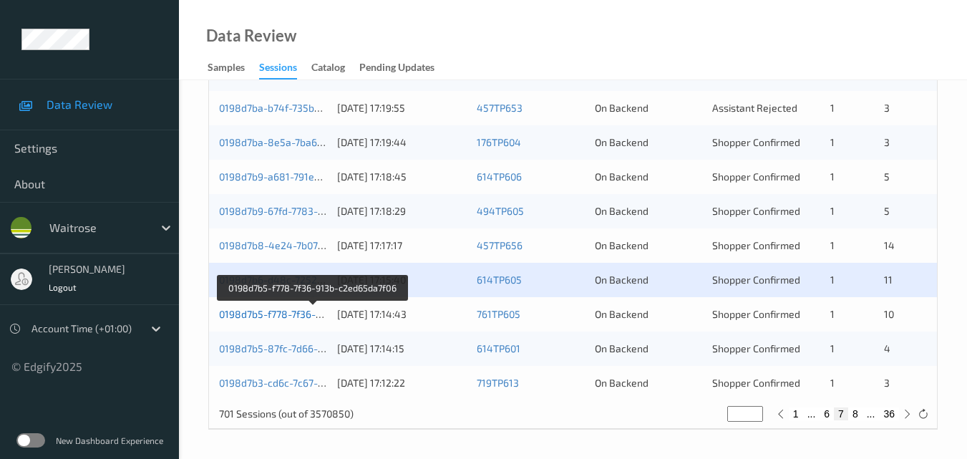 This screenshot has height=459, width=967. I want to click on a: Sessions, so click(285, 69).